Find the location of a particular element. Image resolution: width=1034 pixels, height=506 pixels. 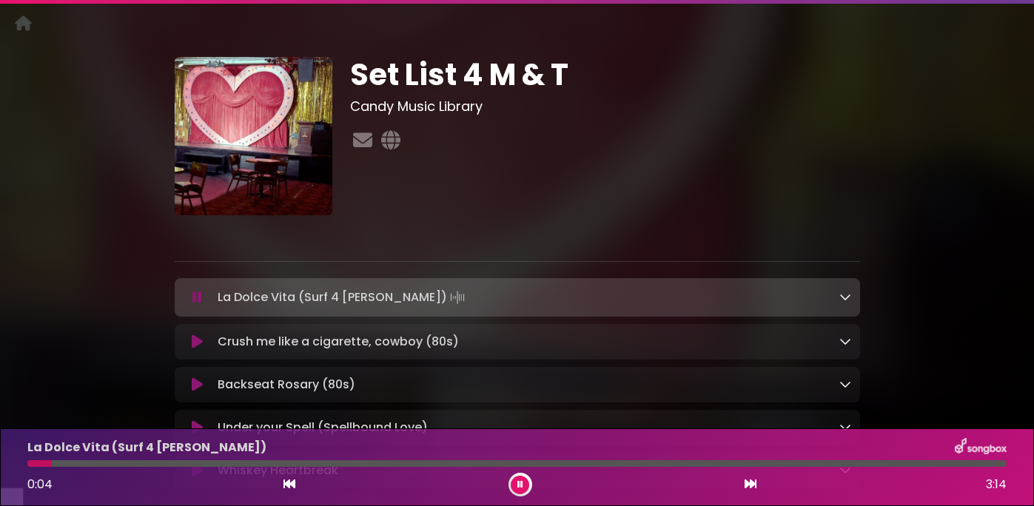

h3: Candy Music Library is located at coordinates (605, 107).